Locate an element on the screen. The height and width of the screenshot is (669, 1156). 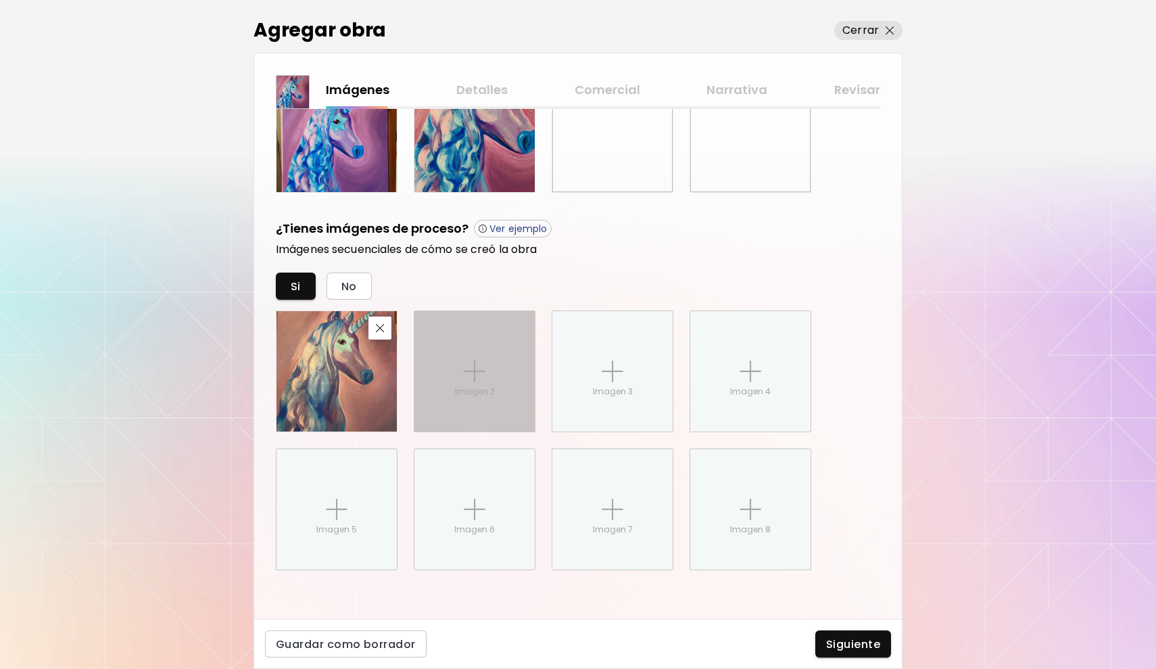
img: thumbnail is located at coordinates (293, 92).